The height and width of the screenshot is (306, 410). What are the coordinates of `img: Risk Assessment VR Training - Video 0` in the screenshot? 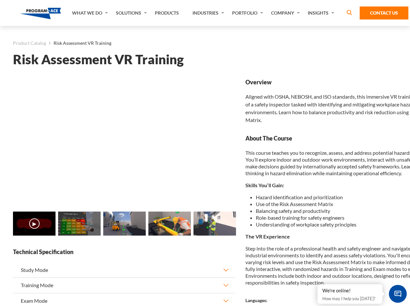 It's located at (34, 224).